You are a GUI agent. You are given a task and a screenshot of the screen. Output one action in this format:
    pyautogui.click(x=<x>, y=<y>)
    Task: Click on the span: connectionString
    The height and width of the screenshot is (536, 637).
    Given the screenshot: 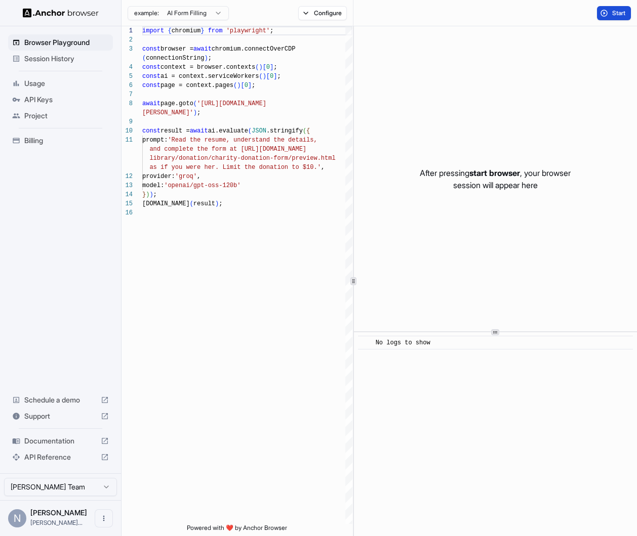 What is the action you would take?
    pyautogui.click(x=175, y=58)
    